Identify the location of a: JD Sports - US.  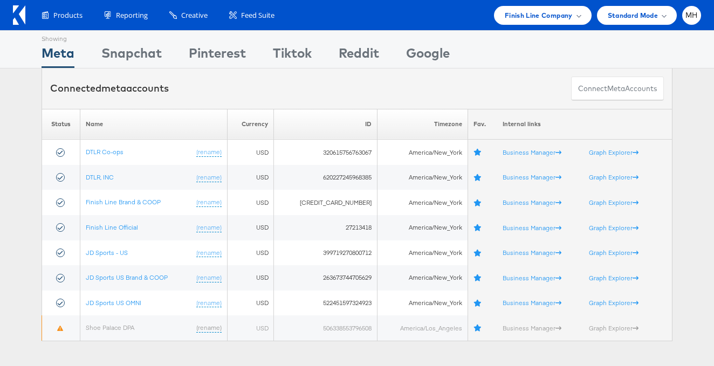
(107, 252).